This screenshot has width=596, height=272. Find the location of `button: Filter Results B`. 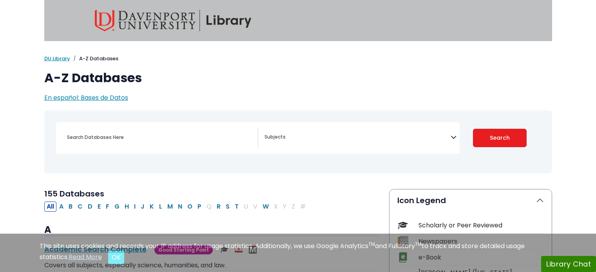

button: Filter Results B is located at coordinates (71, 207).